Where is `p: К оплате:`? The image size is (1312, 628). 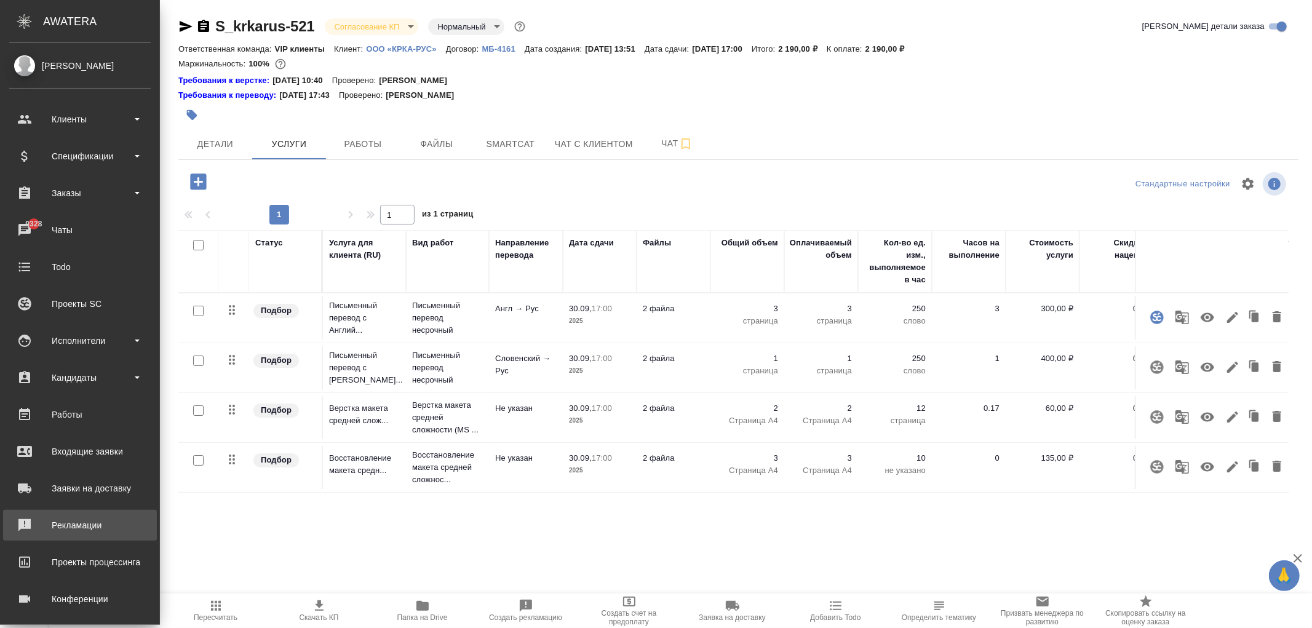
p: К оплате: is located at coordinates (846, 49).